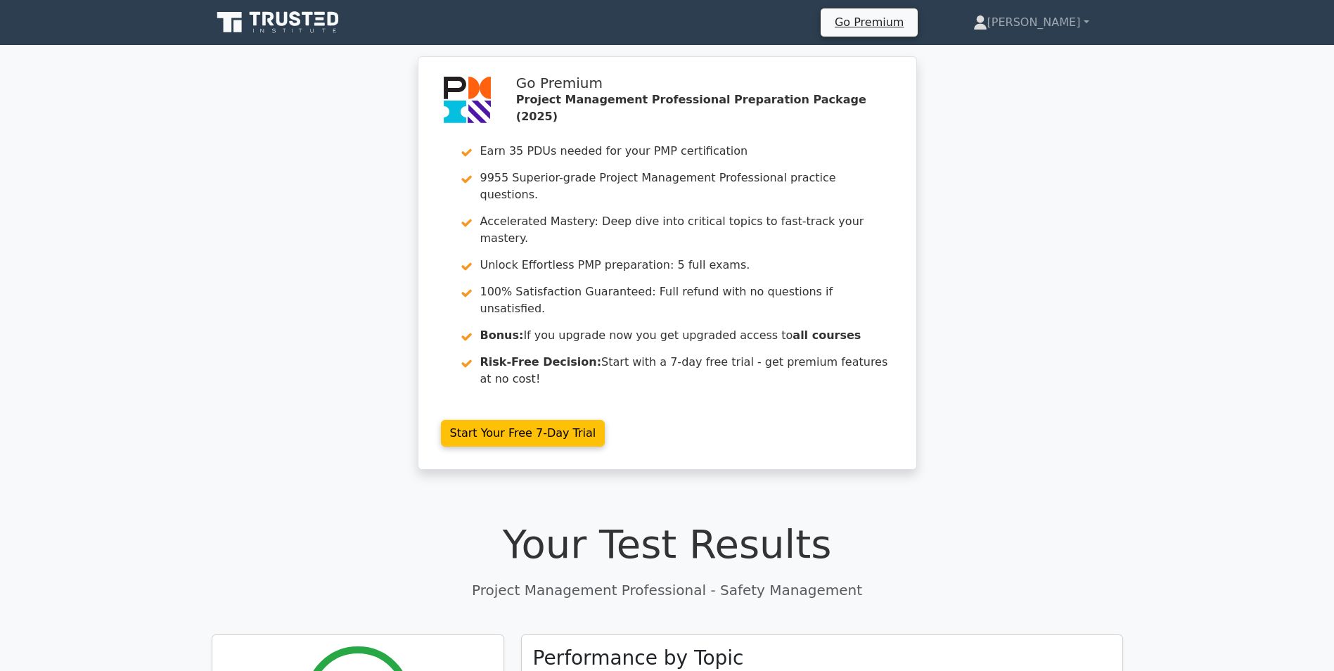 The image size is (1334, 671). I want to click on h3: Performance by Topic, so click(639, 658).